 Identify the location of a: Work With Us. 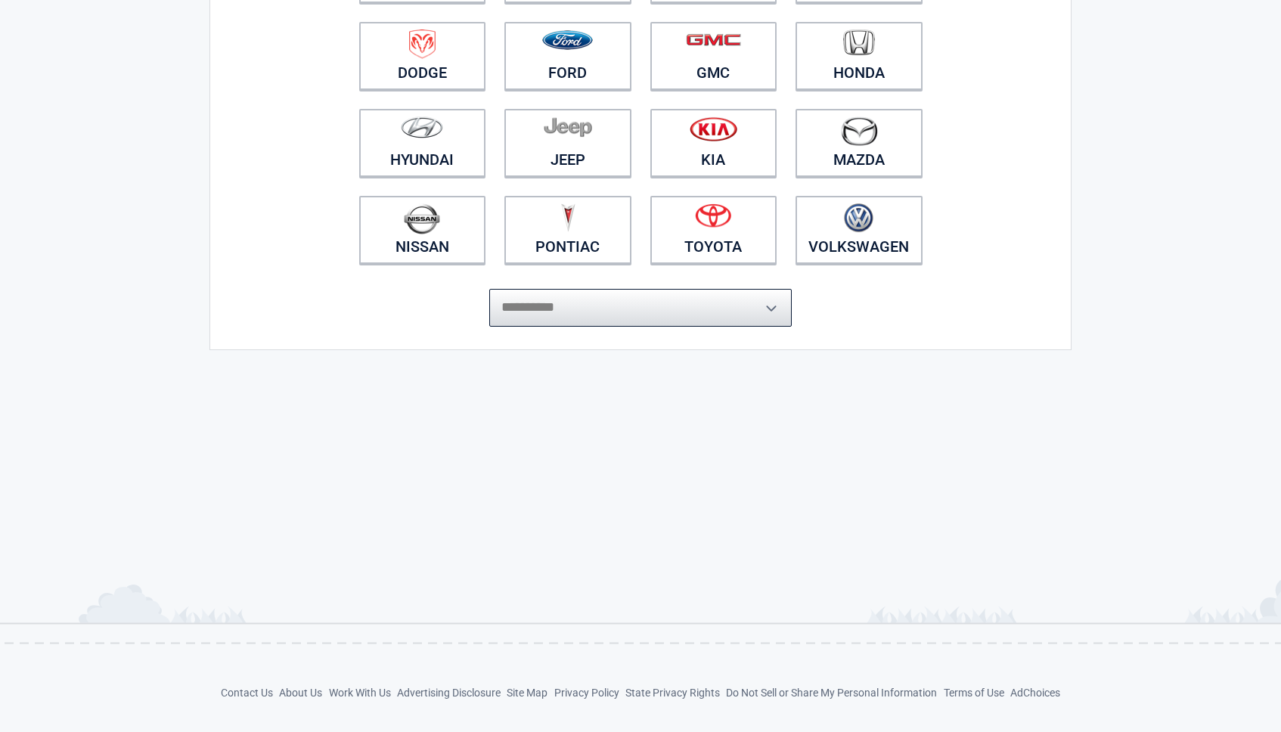
(360, 693).